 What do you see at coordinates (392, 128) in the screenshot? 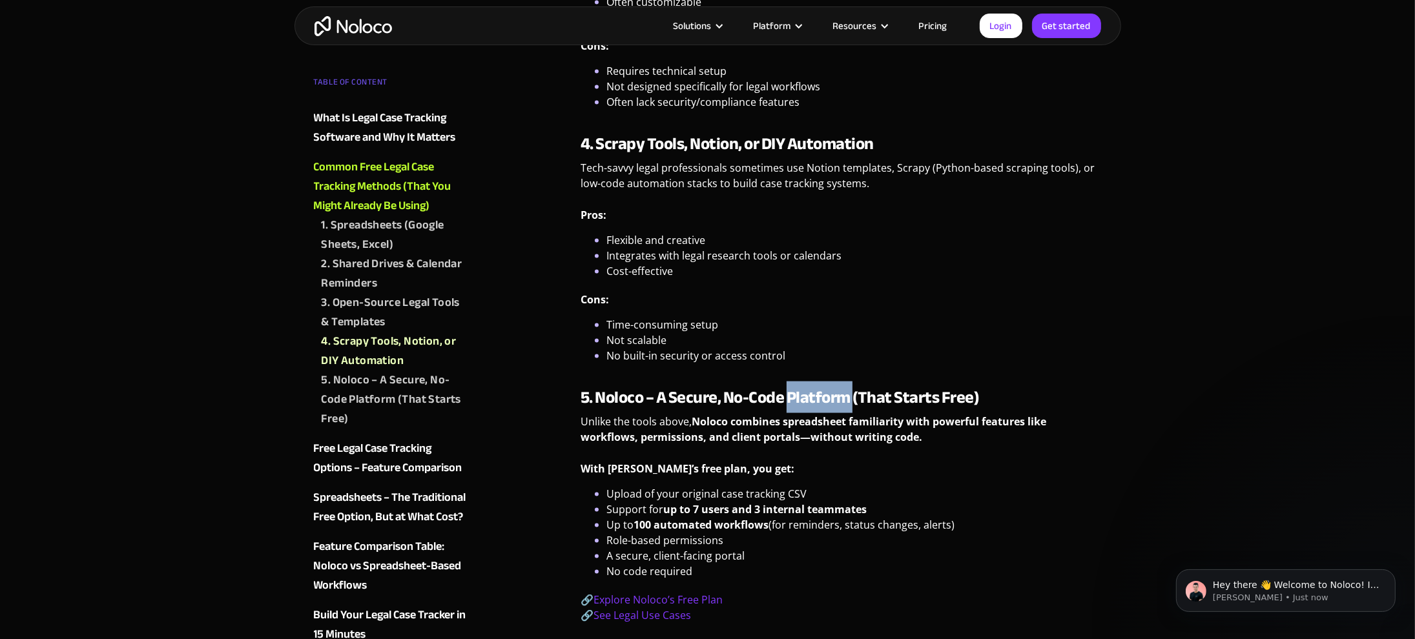
I see `div: What Is Legal Case Tracking Software and Why It Matters` at bounding box center [392, 128].